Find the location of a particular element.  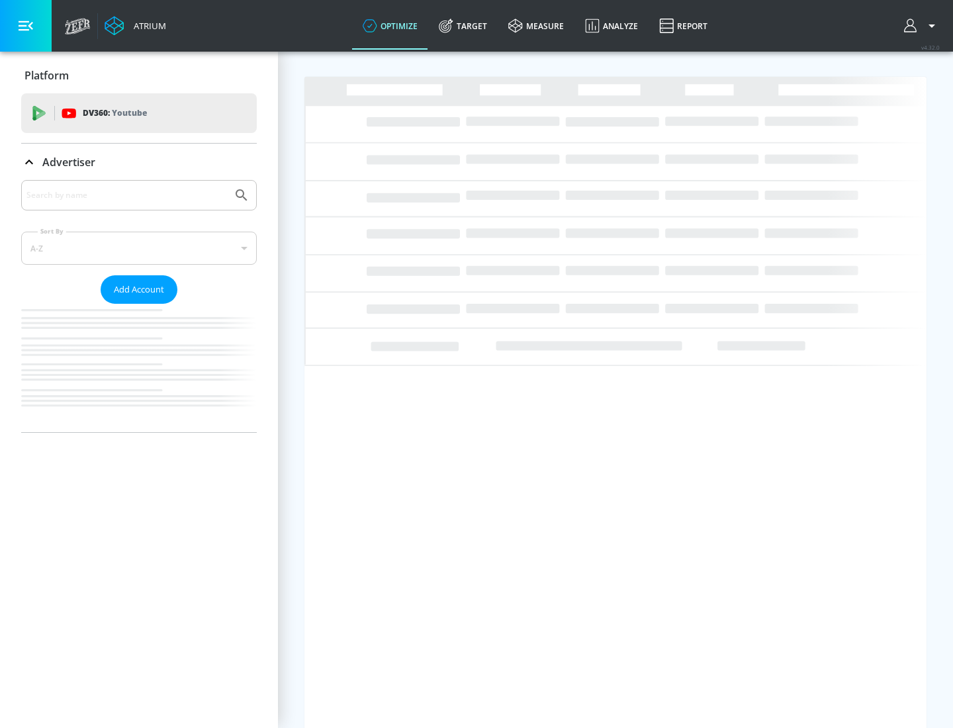

a: Report is located at coordinates (683, 26).